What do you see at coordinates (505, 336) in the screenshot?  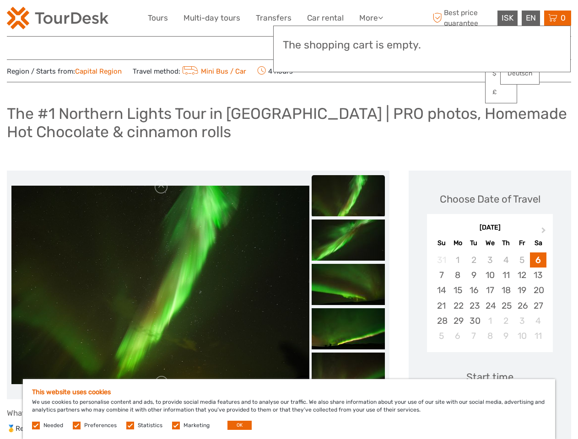 I see `div: Choose Thursday, October 9th, 2025` at bounding box center [505, 336].